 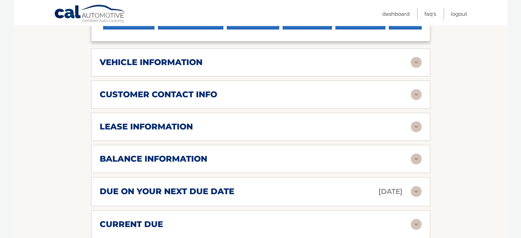 What do you see at coordinates (158, 95) in the screenshot?
I see `h2: customer contact info` at bounding box center [158, 95].